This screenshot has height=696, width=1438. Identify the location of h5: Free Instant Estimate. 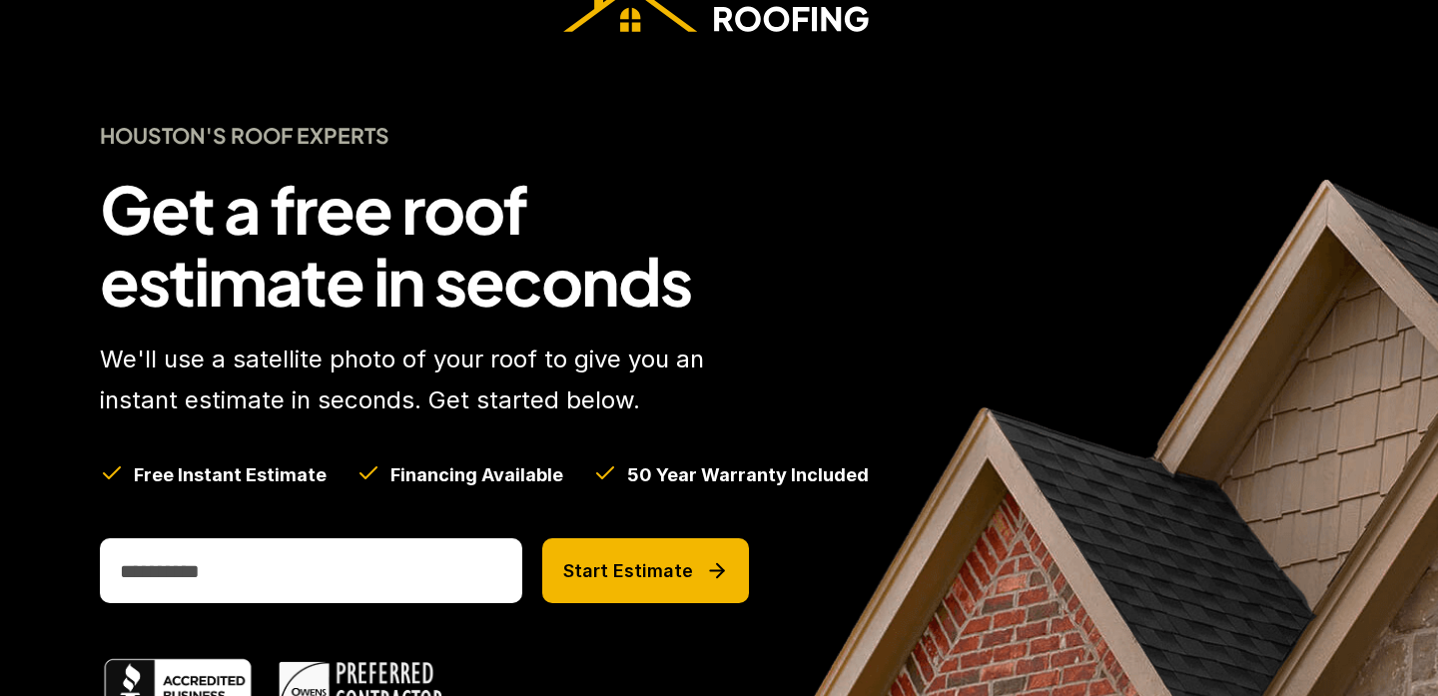
(230, 474).